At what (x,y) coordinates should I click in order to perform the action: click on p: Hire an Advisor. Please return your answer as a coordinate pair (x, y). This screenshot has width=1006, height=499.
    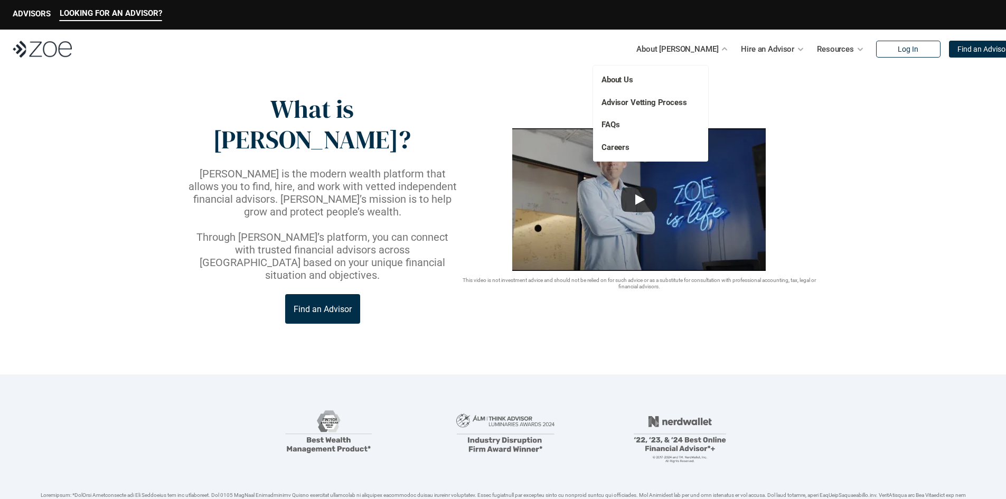
    Looking at the image, I should click on (767, 49).